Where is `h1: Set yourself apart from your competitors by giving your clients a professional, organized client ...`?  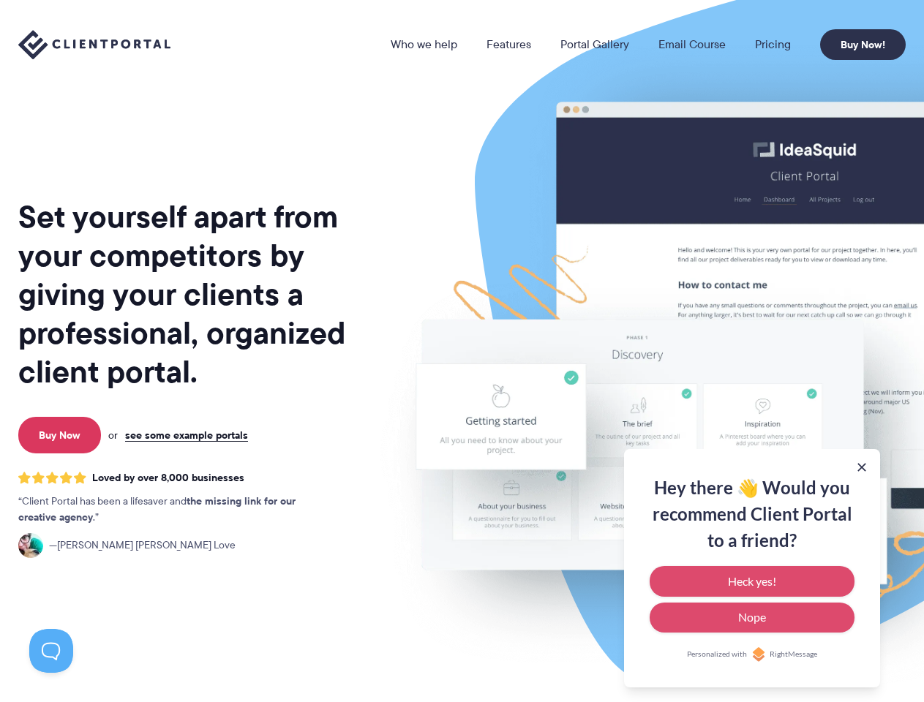
h1: Set yourself apart from your competitors by giving your clients a professional, organized client ... is located at coordinates (195, 294).